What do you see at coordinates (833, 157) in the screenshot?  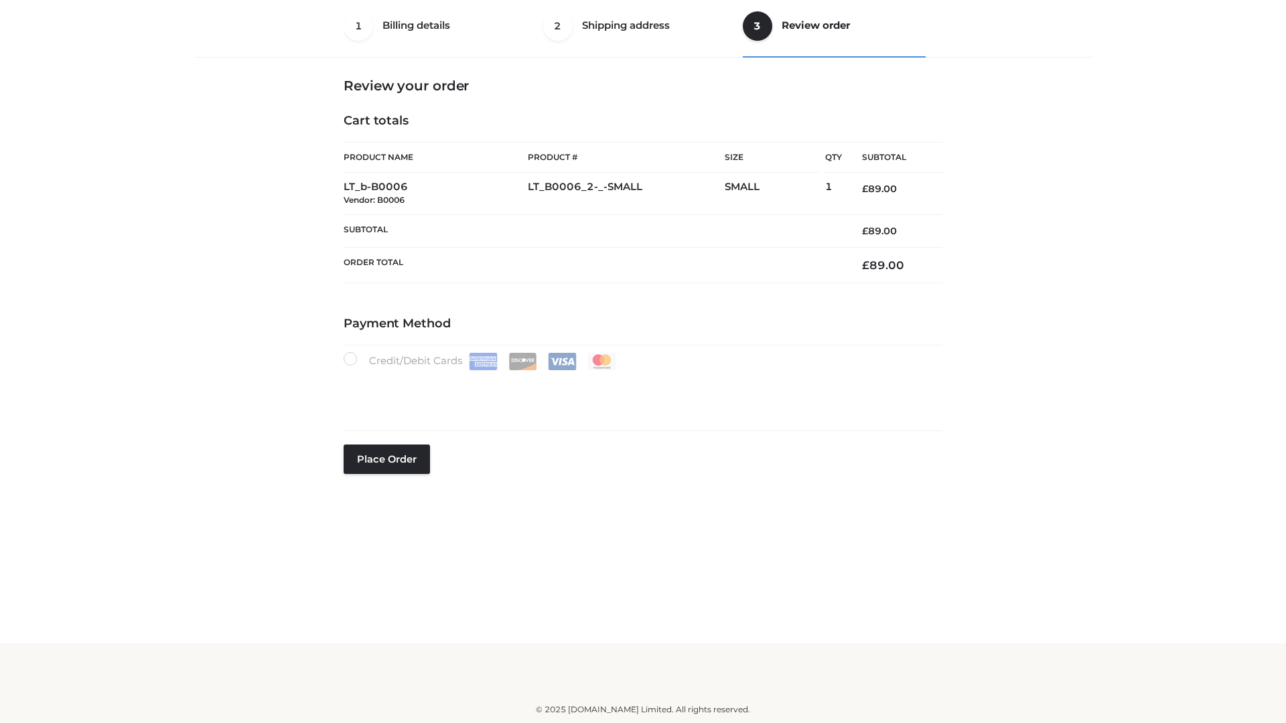 I see `th: Qty` at bounding box center [833, 157].